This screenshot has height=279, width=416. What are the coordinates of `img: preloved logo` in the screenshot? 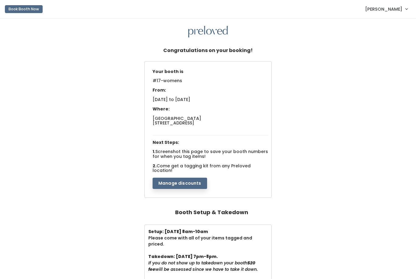 It's located at (208, 32).